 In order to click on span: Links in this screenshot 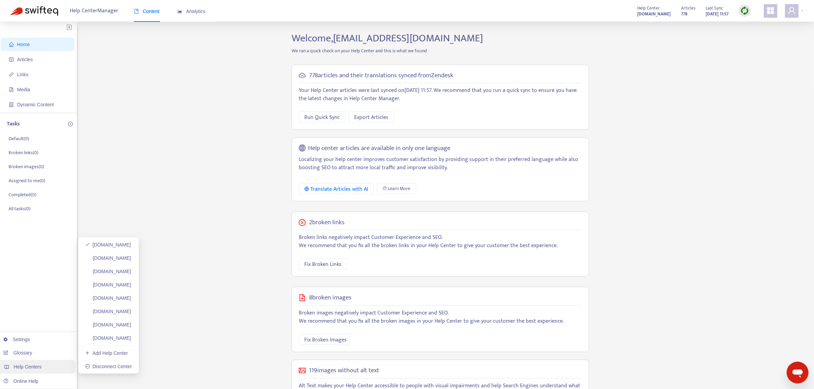, I will do `click(23, 75)`.